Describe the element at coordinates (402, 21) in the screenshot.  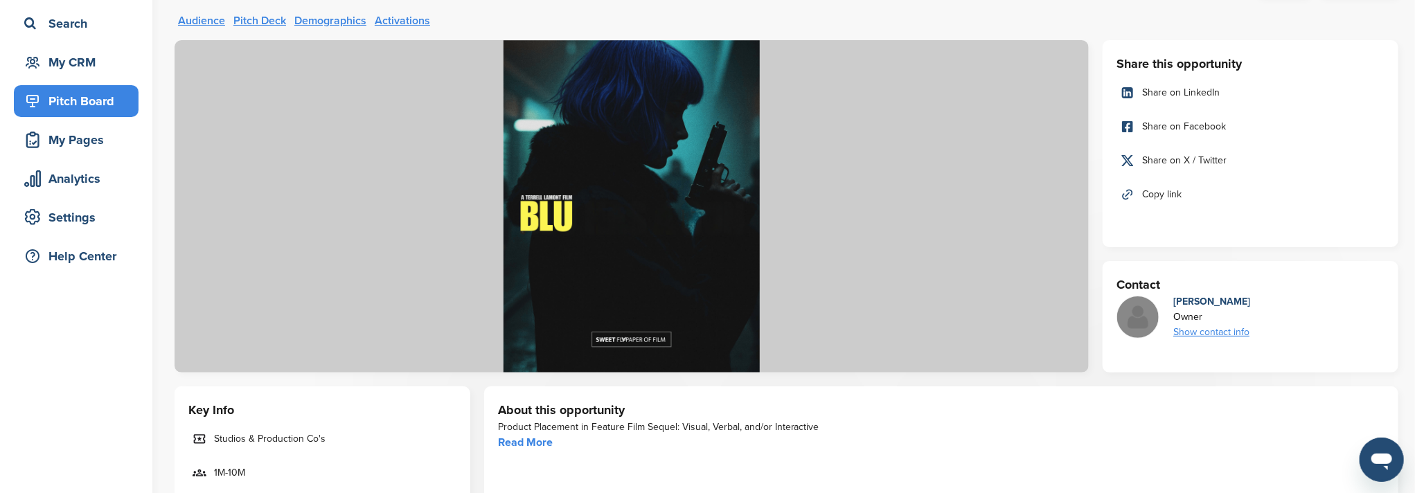
I see `a: Activations` at that location.